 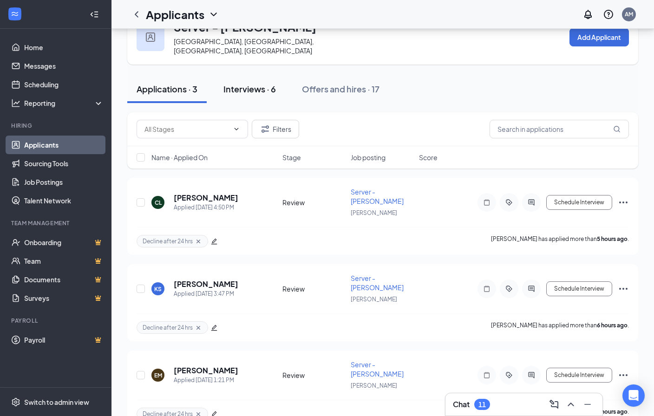 What do you see at coordinates (64, 280) in the screenshot?
I see `a: DocumentsCrown` at bounding box center [64, 280].